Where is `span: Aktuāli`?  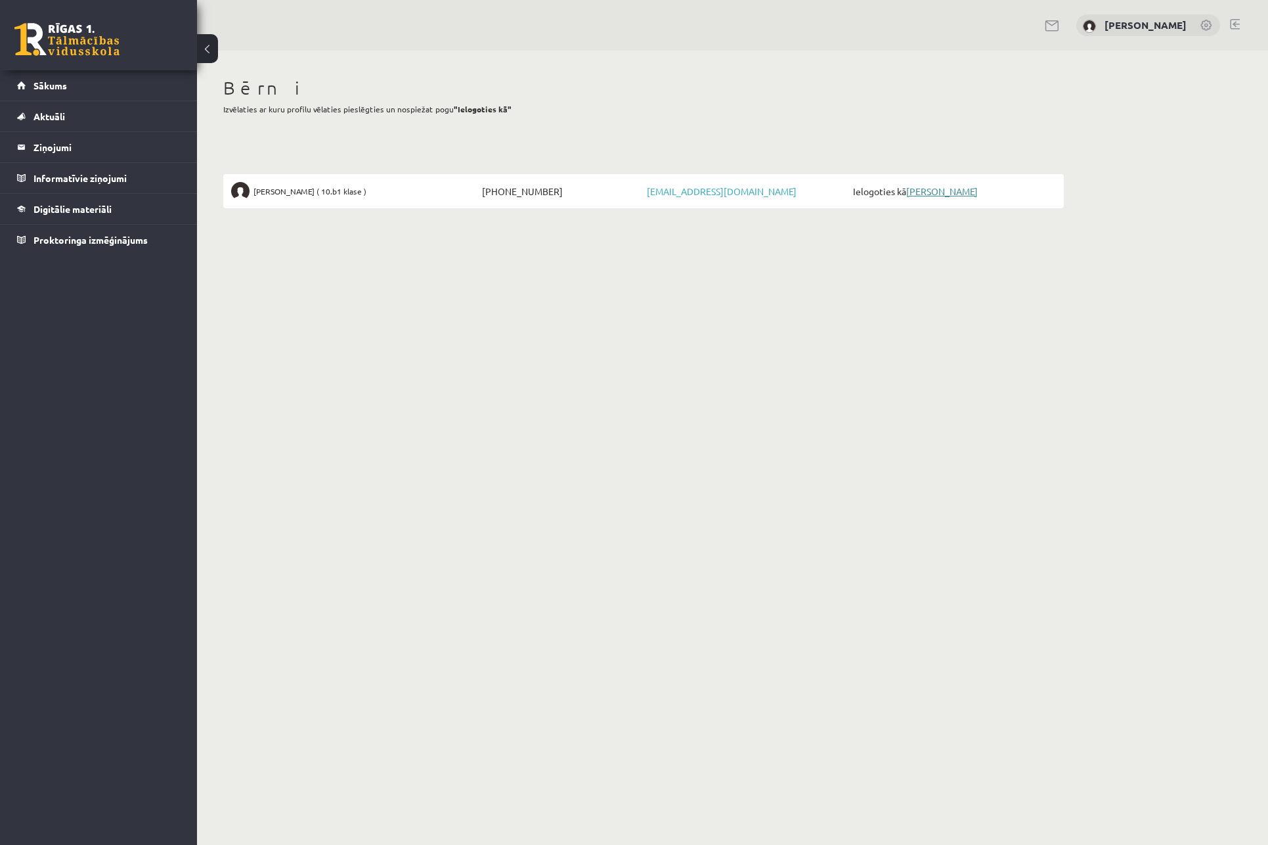
span: Aktuāli is located at coordinates (49, 116).